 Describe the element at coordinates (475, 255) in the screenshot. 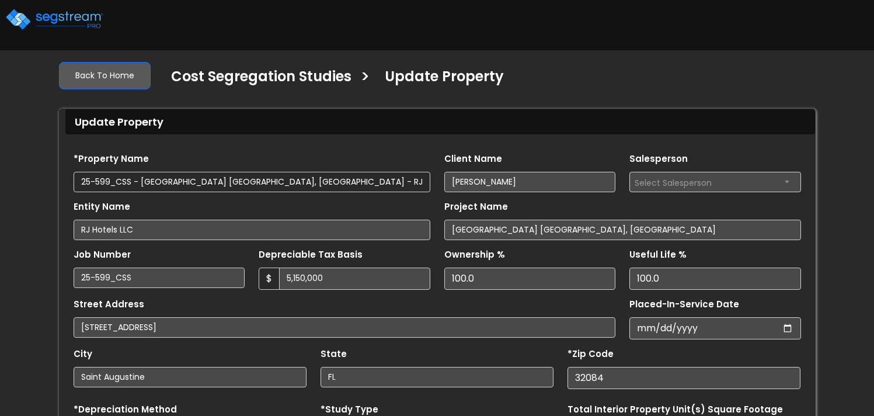

I see `label: Ownership %` at that location.